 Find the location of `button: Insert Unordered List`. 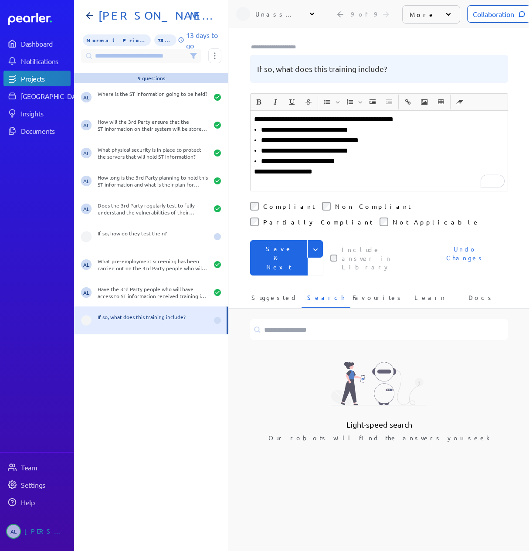

button: Insert Unordered List is located at coordinates (327, 102).